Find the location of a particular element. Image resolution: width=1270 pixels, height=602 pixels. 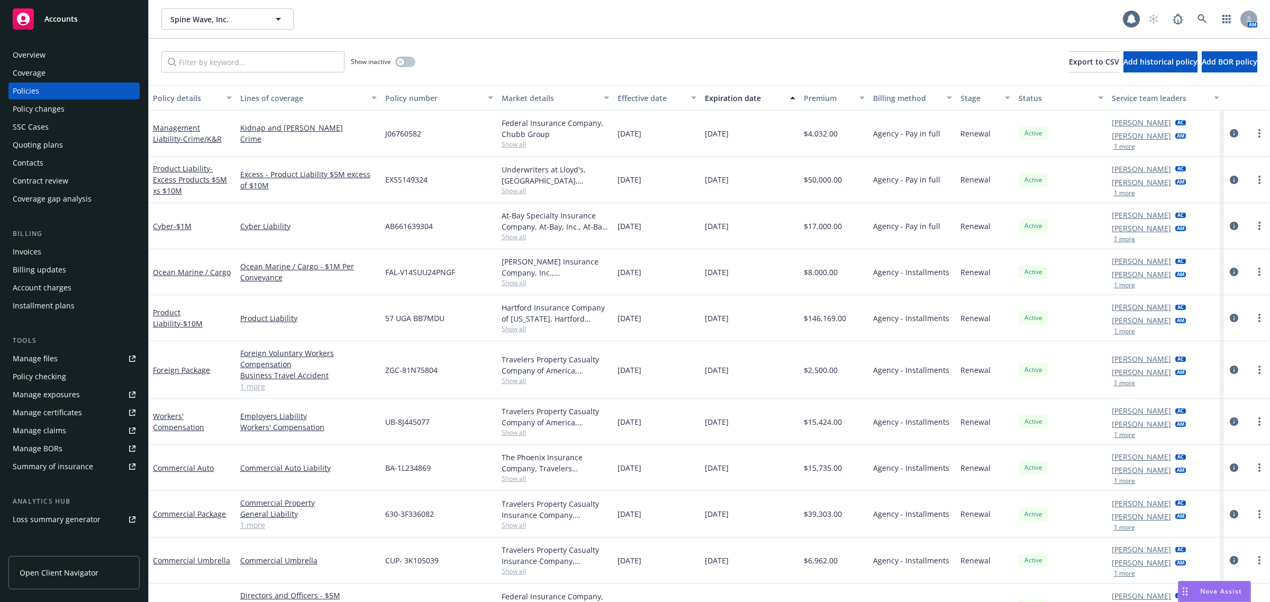

div: Premium is located at coordinates (828, 98).